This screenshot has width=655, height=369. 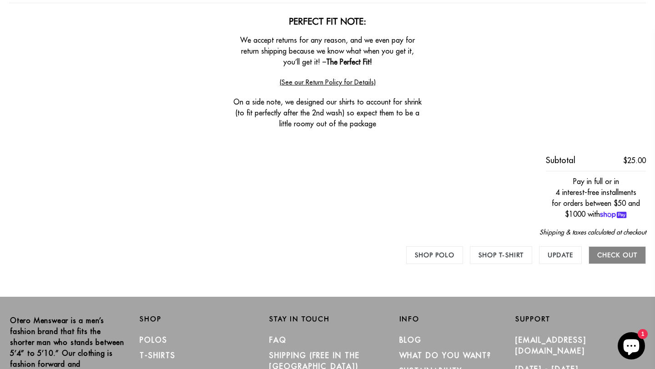 What do you see at coordinates (327, 113) in the screenshot?
I see `p: On a side note, we designed our shirts to account for shrink (to fit perfectly after the 2nd wash...` at bounding box center [327, 113].